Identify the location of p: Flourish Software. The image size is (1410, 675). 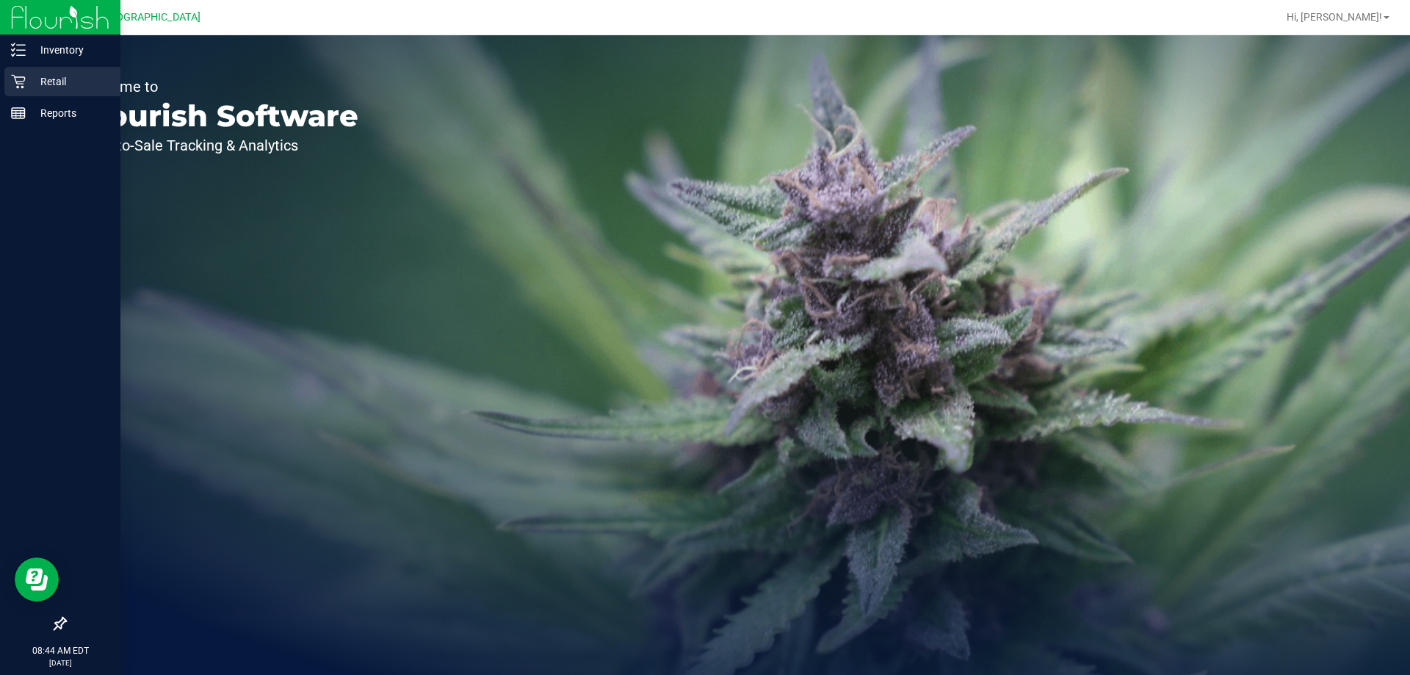
(219, 116).